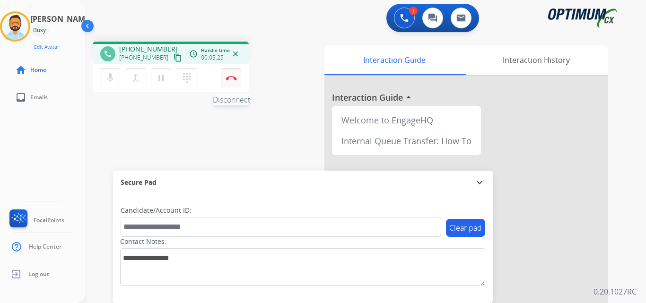 The image size is (646, 303). What do you see at coordinates (536, 60) in the screenshot?
I see `div: Interaction History` at bounding box center [536, 60].